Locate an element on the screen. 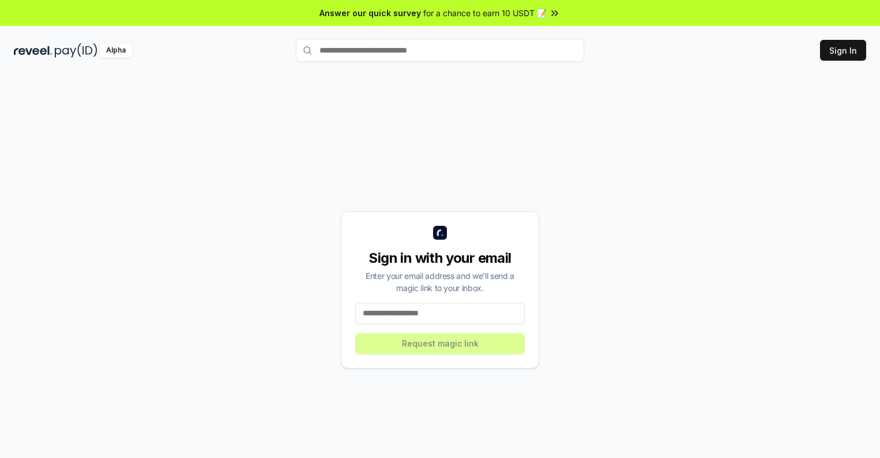 This screenshot has width=880, height=458. img: reveel_dark is located at coordinates (33, 50).